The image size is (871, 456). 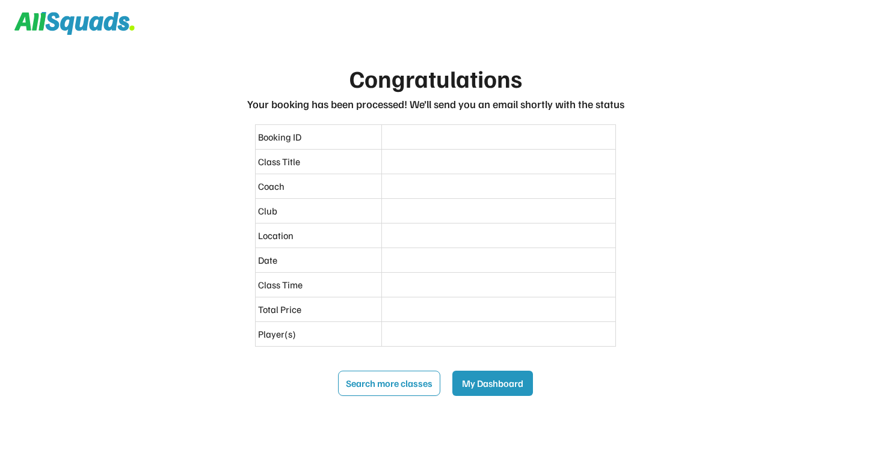 I want to click on div: Club, so click(x=318, y=211).